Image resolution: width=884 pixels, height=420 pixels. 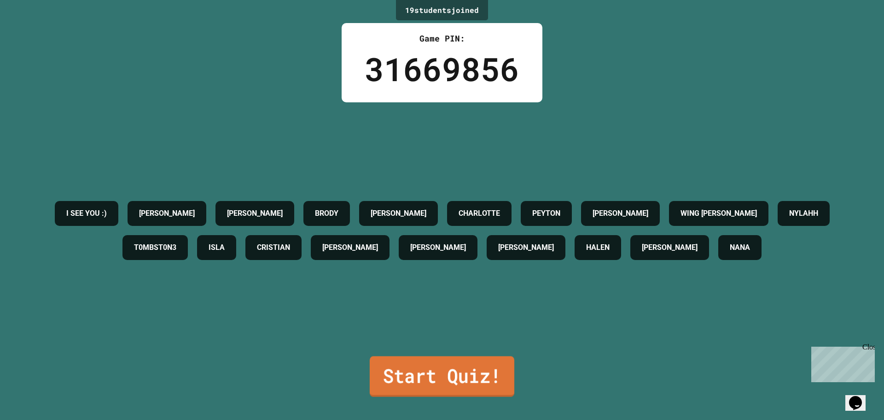 What do you see at coordinates (804, 213) in the screenshot?
I see `h4: NYLAHH` at bounding box center [804, 213].